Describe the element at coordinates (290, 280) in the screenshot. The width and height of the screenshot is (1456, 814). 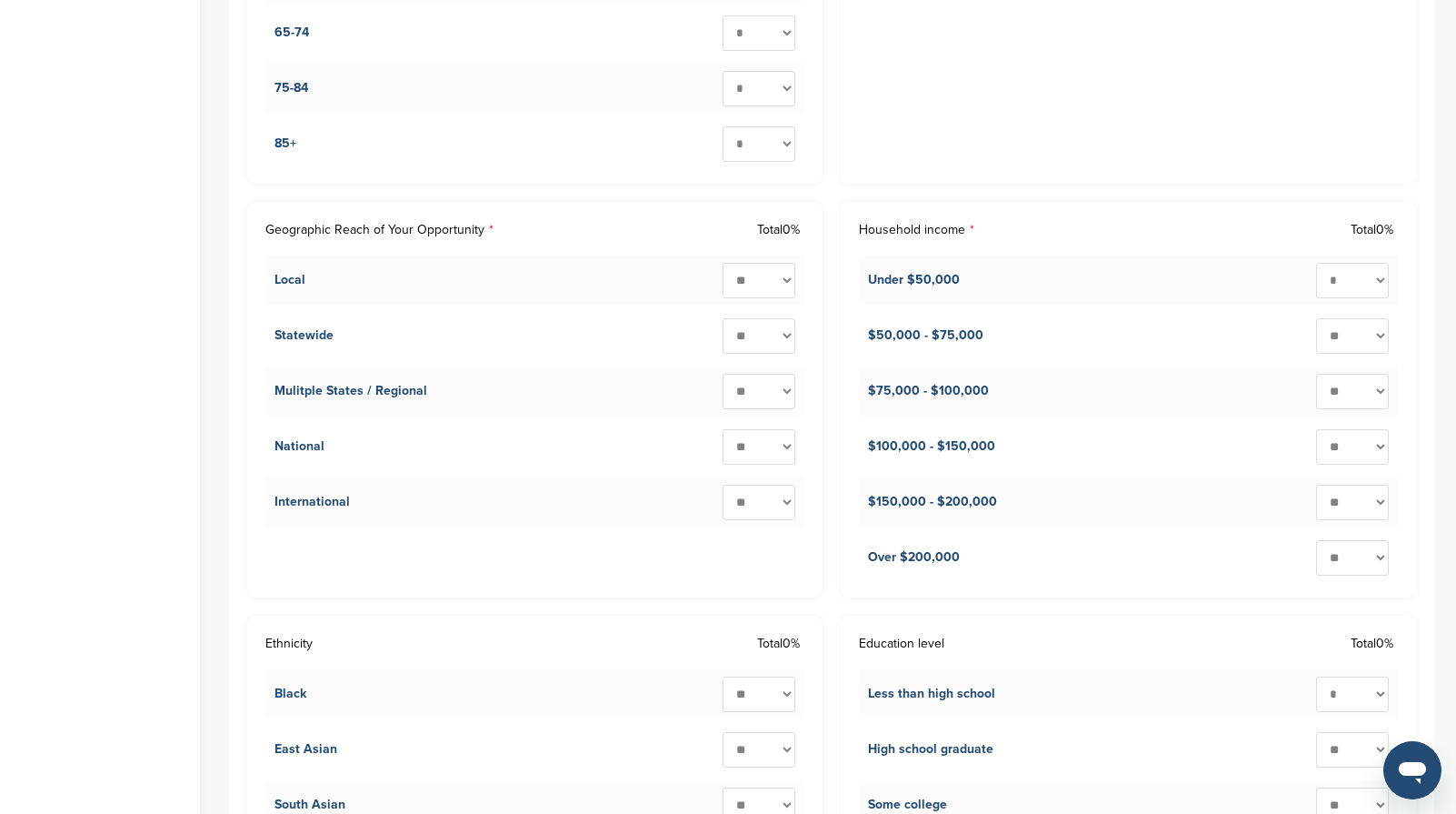
I see `div: Local` at that location.